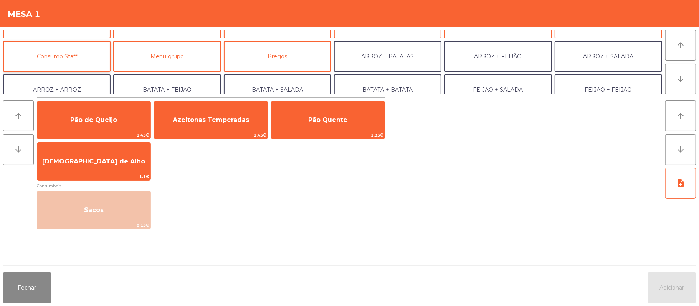 This screenshot has height=306, width=699. Describe the element at coordinates (387, 90) in the screenshot. I see `button: BATATA + BATATA` at that location.